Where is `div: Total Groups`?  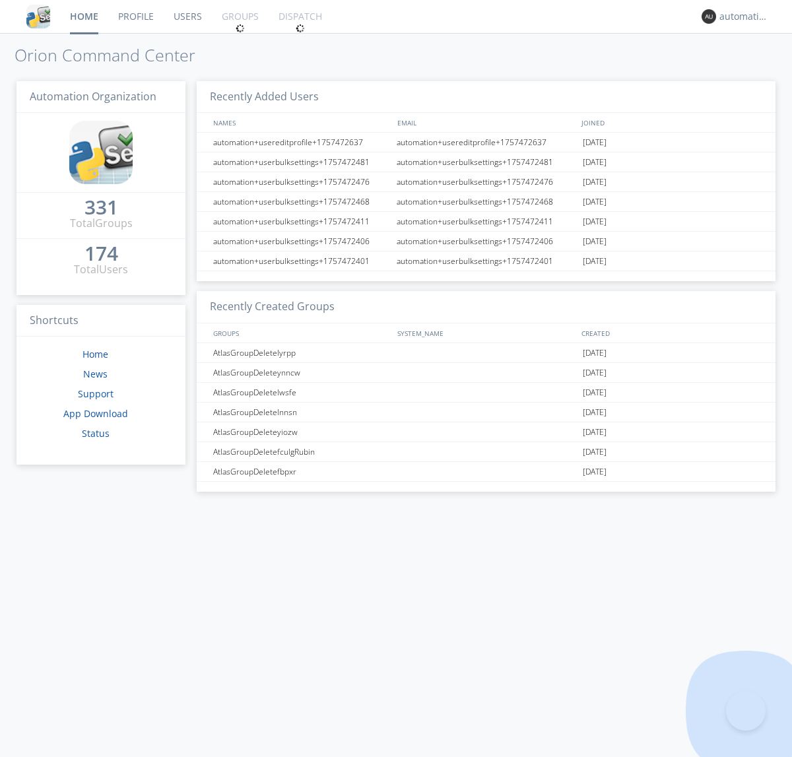
div: Total Groups is located at coordinates (101, 223).